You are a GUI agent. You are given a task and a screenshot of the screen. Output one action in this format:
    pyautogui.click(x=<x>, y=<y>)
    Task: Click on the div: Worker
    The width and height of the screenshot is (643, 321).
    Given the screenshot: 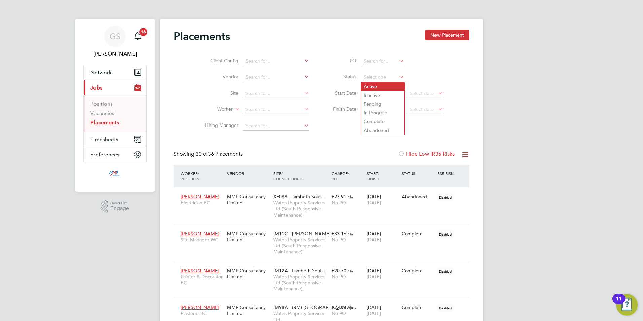 What is the action you would take?
    pyautogui.click(x=202, y=176)
    